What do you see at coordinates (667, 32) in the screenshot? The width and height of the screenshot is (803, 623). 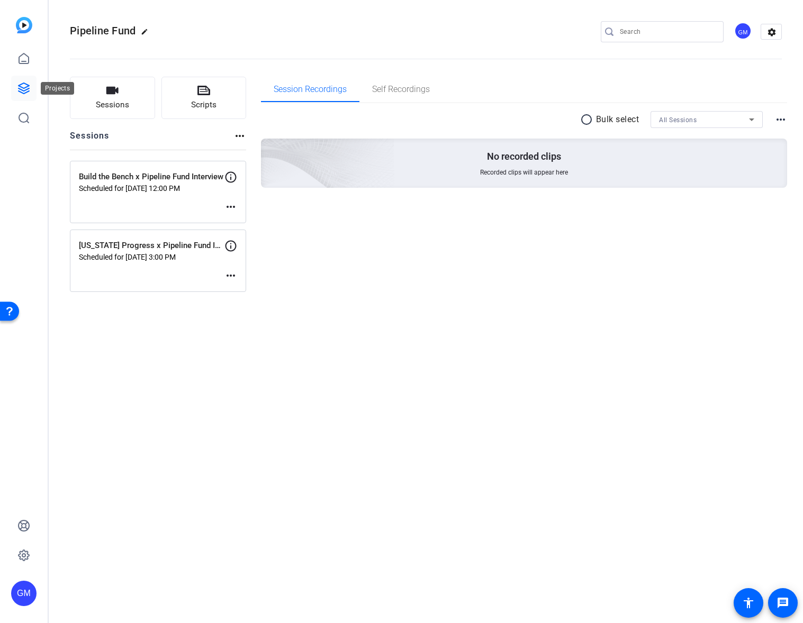 I see `input: Search` at bounding box center [667, 32].